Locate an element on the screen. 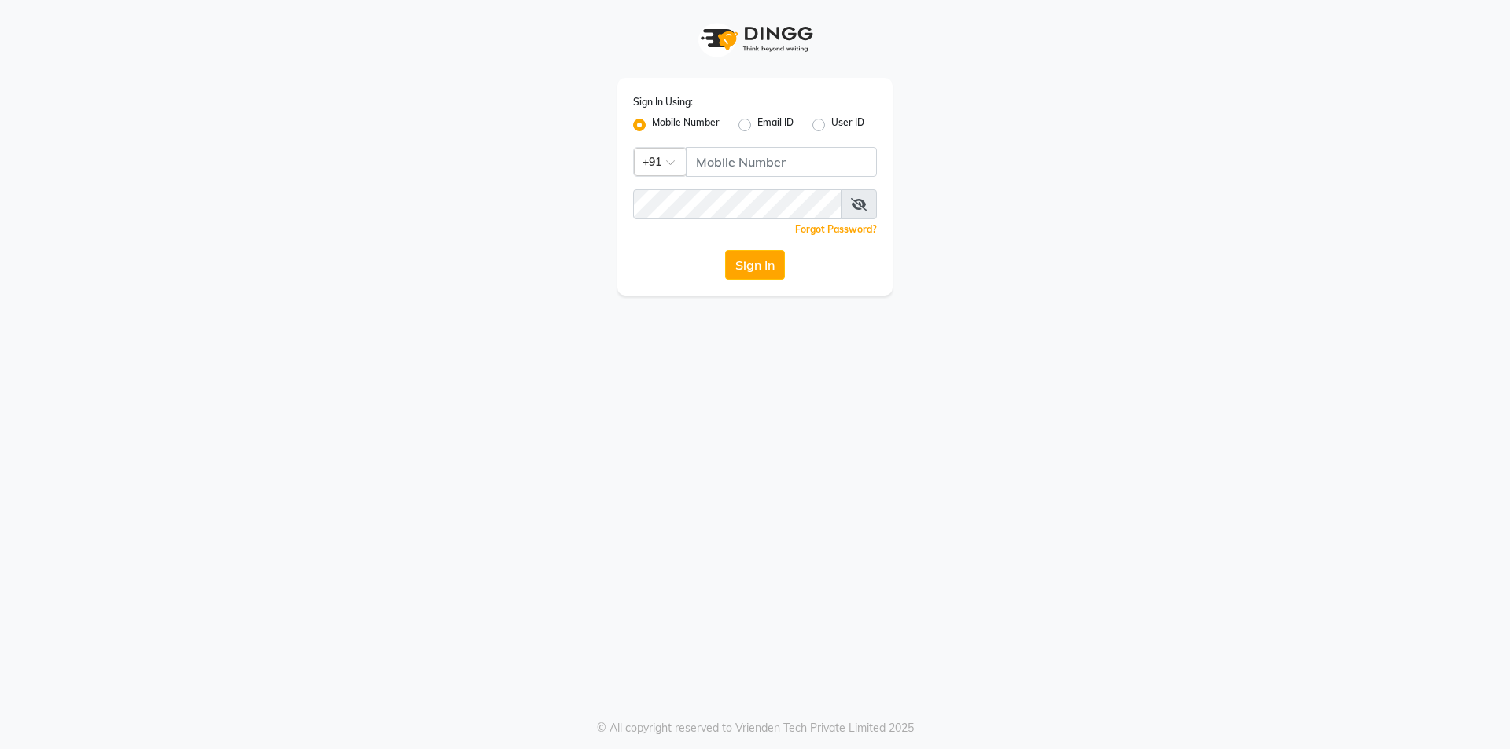 This screenshot has height=749, width=1510. label: Sign In Using: is located at coordinates (663, 102).